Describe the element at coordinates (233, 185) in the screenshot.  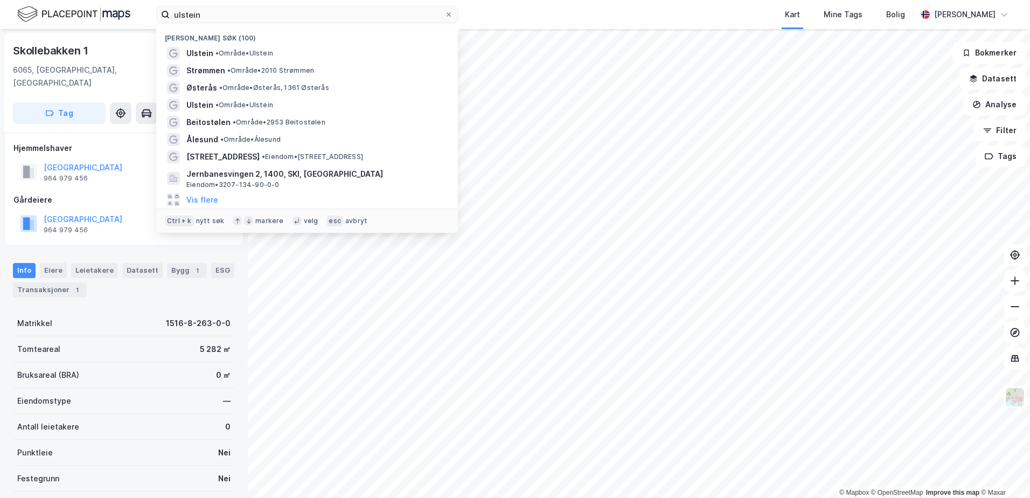
I see `span: Eiendom • 3207-134-90-0-0` at that location.